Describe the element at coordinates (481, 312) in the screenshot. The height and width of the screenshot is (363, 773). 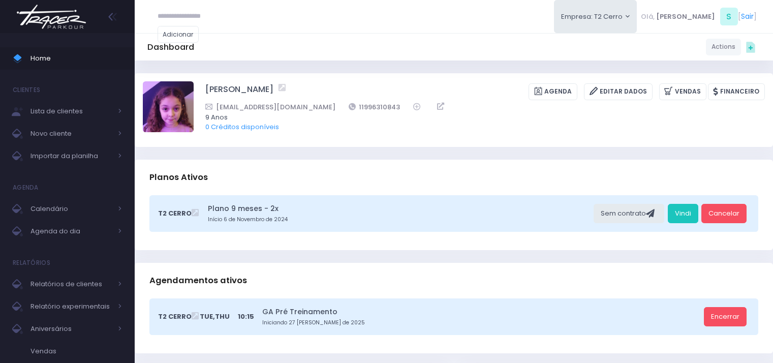
I see `a: GA Pré Treinamento` at that location.